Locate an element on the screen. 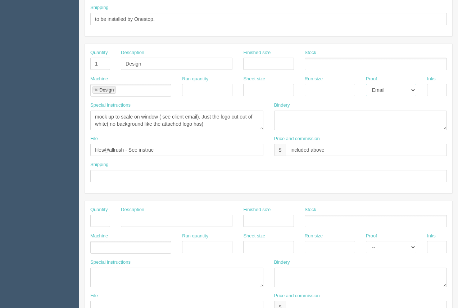 The height and width of the screenshot is (308, 458). div: Design is located at coordinates (107, 90).